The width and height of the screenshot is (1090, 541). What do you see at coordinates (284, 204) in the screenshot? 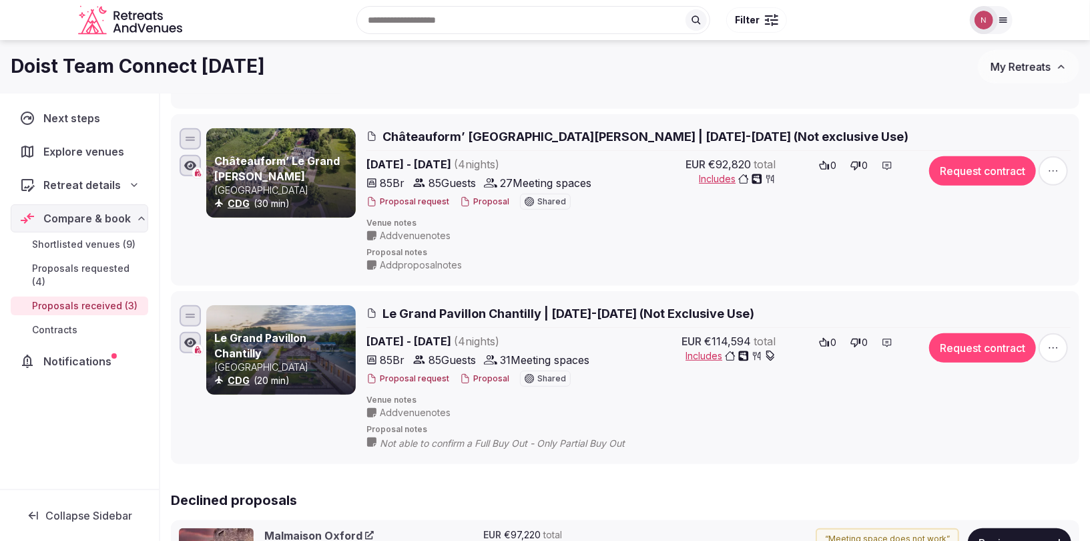
I see `div: (30 min)` at bounding box center [284, 204].